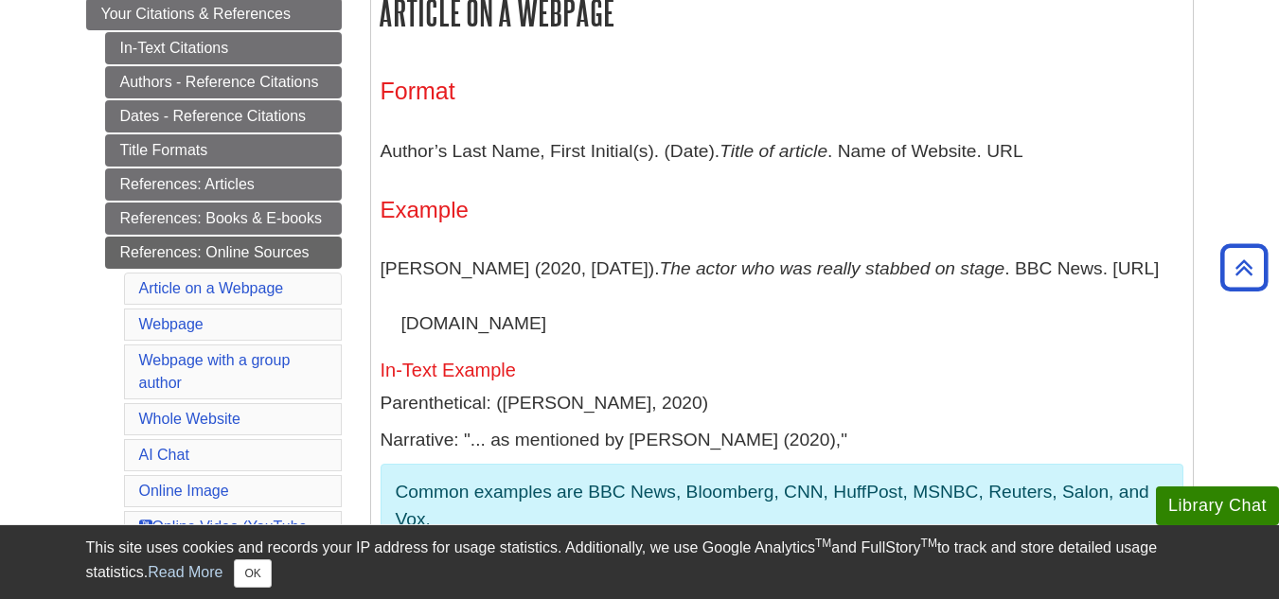 The height and width of the screenshot is (599, 1279). Describe the element at coordinates (774, 151) in the screenshot. I see `i: Title of article` at that location.